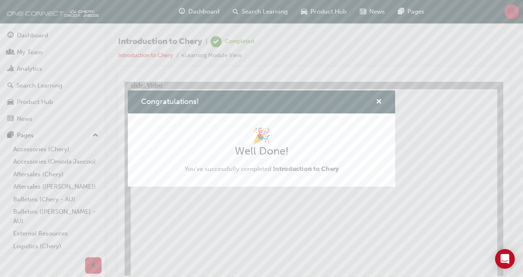 Image resolution: width=523 pixels, height=277 pixels. I want to click on span: Congratulations!, so click(170, 102).